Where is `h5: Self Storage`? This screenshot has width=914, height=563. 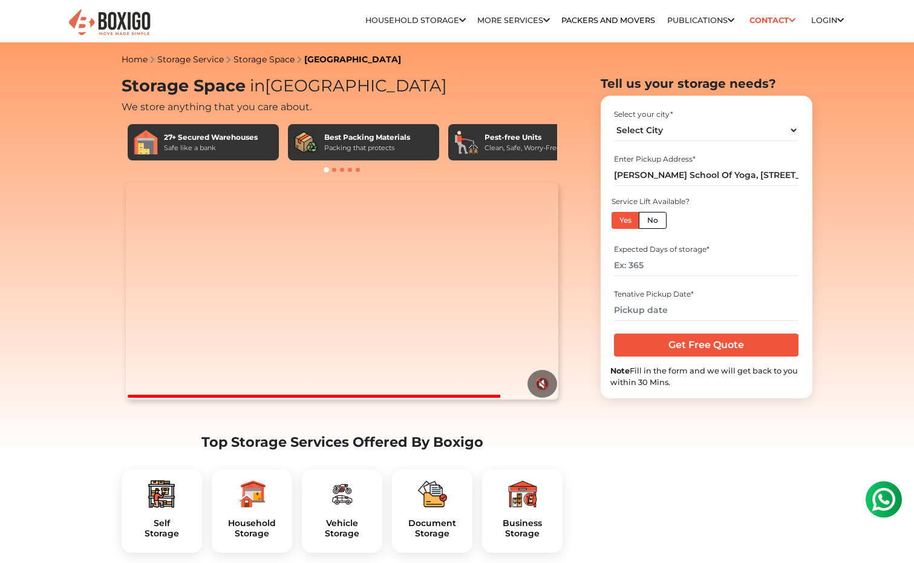
h5: Self Storage is located at coordinates (162, 528).